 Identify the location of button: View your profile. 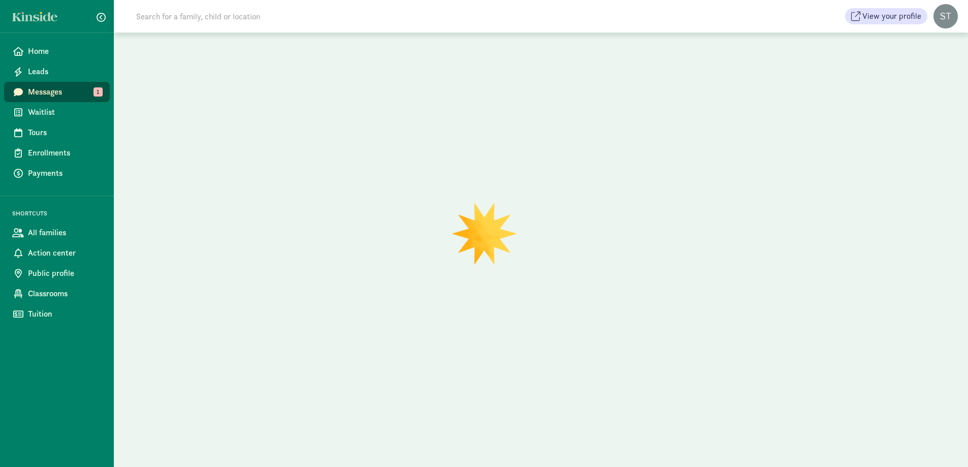
(886, 16).